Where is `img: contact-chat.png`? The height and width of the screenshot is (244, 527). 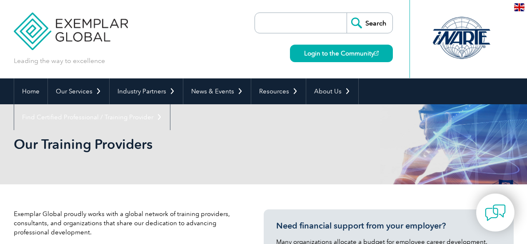
img: contact-chat.png is located at coordinates (496, 213).